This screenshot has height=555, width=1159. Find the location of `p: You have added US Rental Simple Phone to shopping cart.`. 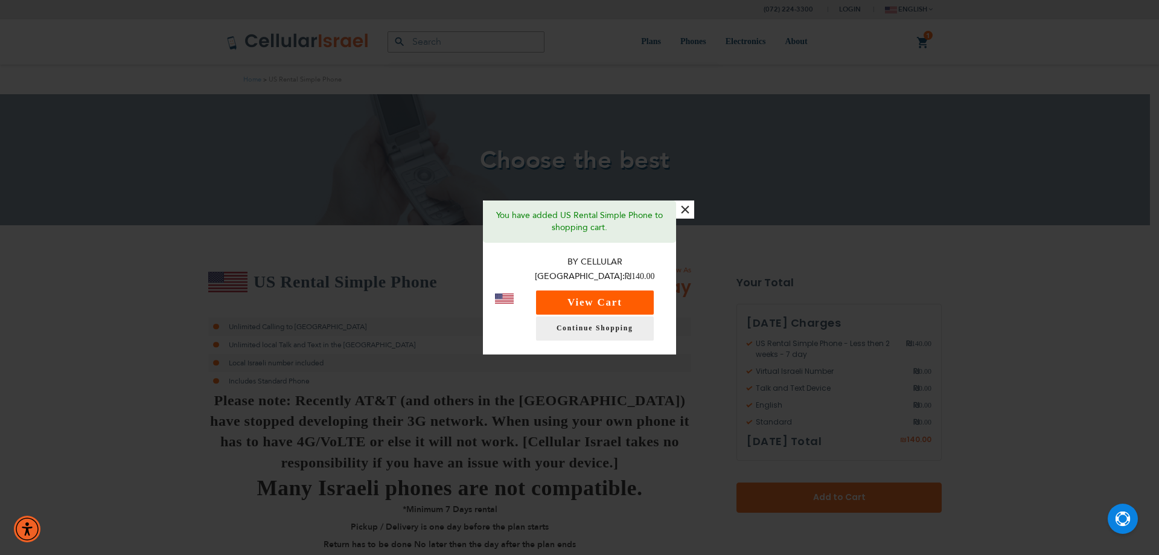

p: You have added US Rental Simple Phone to shopping cart. is located at coordinates (580, 222).